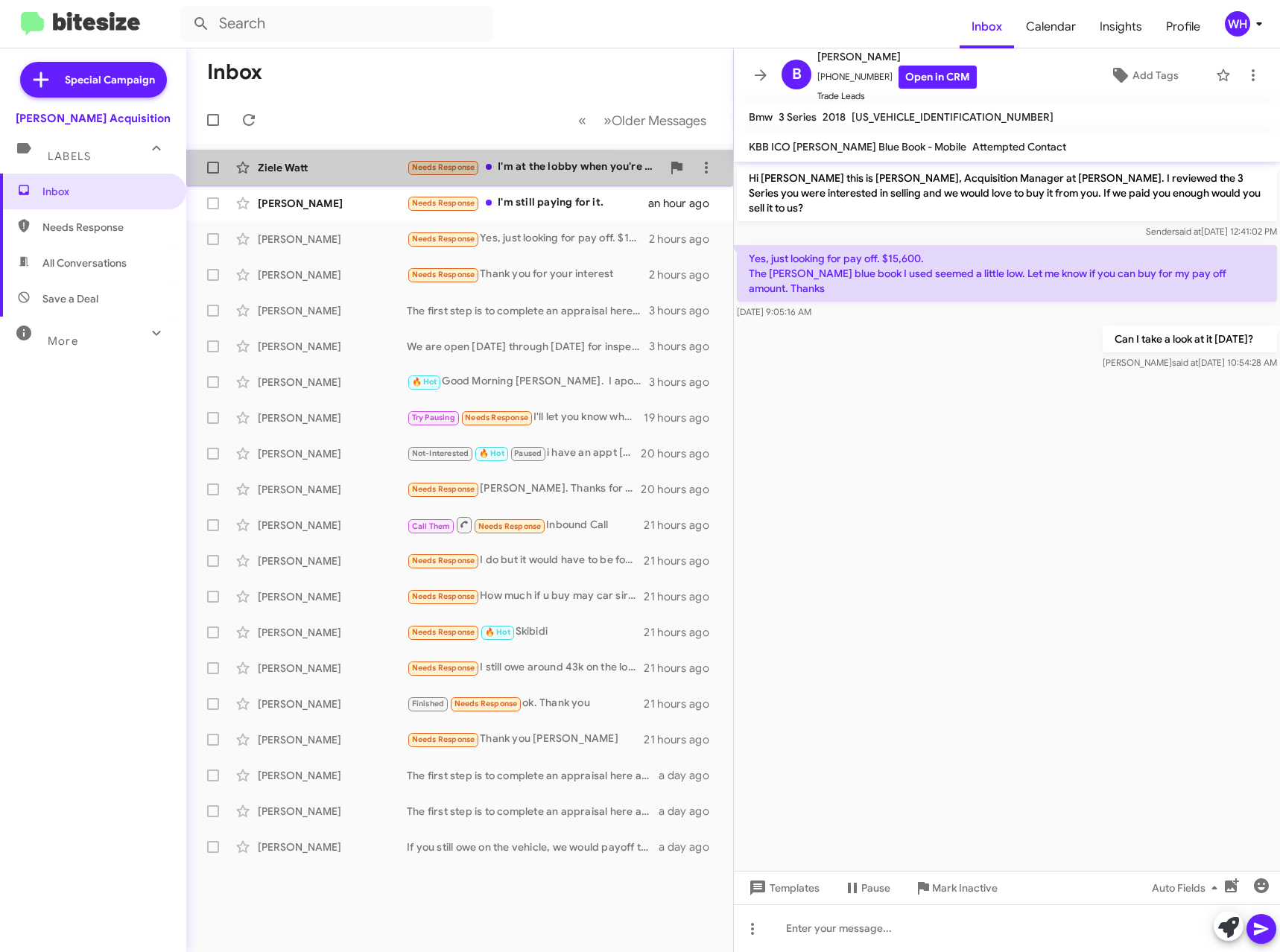 Image resolution: width=1280 pixels, height=952 pixels. I want to click on button: Mark Inactive, so click(956, 888).